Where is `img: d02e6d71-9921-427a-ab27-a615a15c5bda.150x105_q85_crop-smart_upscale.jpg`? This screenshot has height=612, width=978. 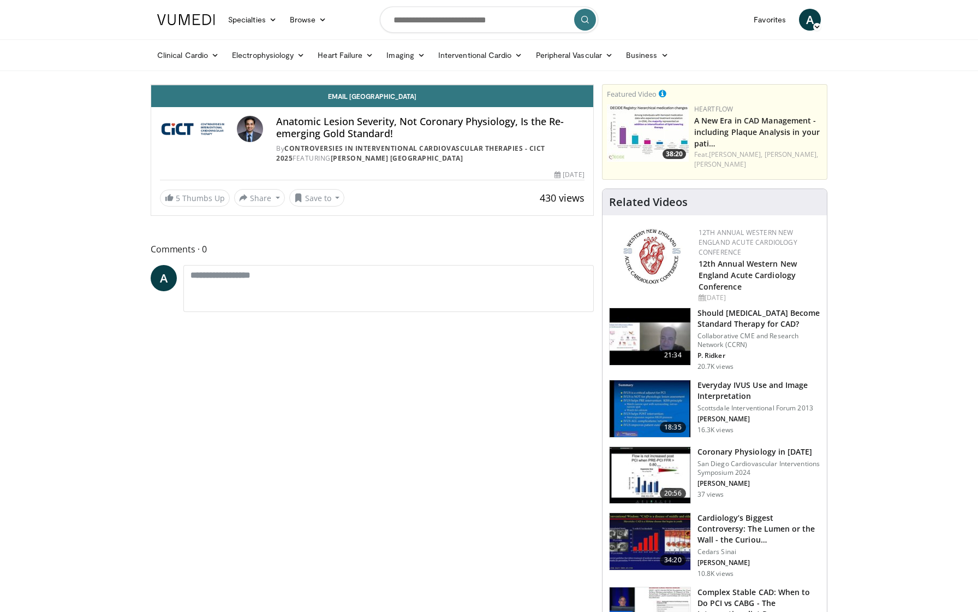
img: d02e6d71-9921-427a-ab27-a615a15c5bda.150x105_q85_crop-smart_upscale.jpg is located at coordinates (650, 475).